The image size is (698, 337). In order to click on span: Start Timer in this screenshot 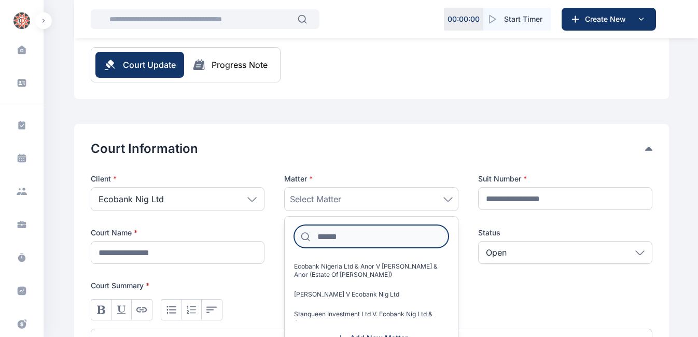, I will do `click(523, 19)`.